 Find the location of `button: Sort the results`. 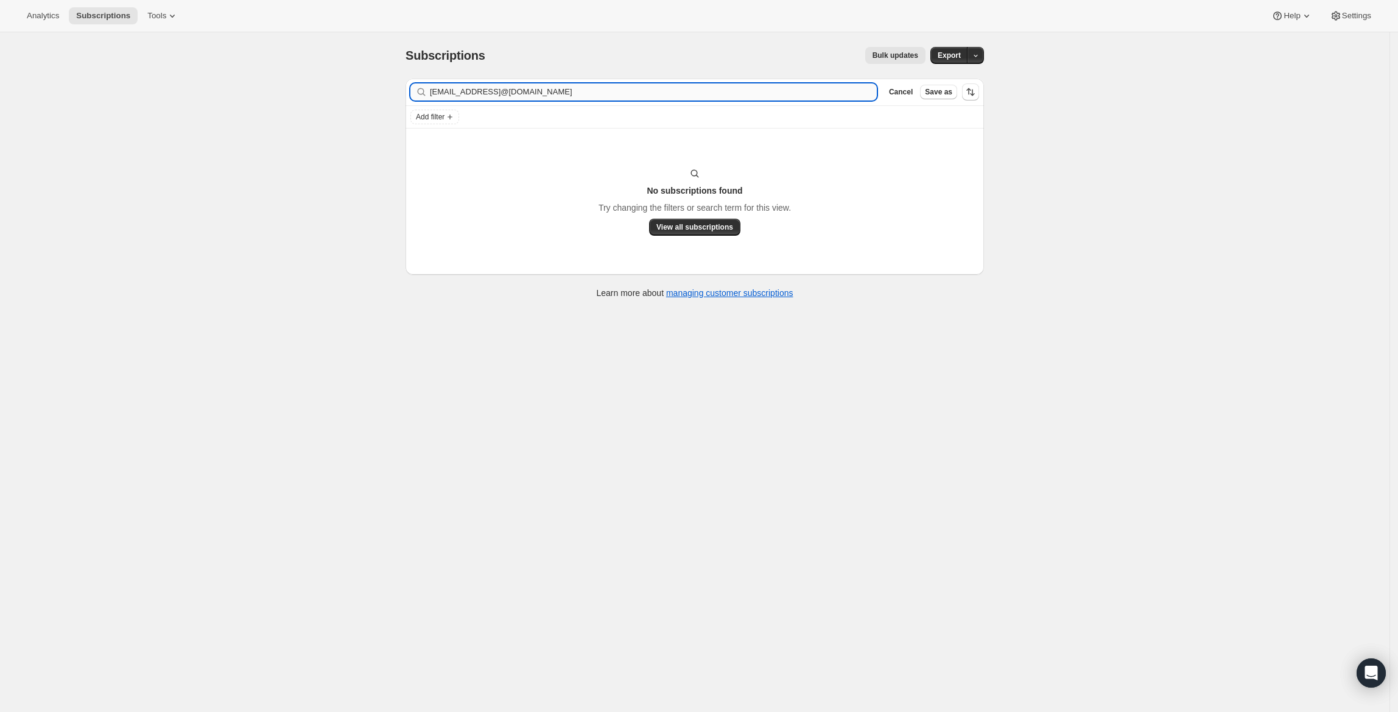

button: Sort the results is located at coordinates (970, 92).